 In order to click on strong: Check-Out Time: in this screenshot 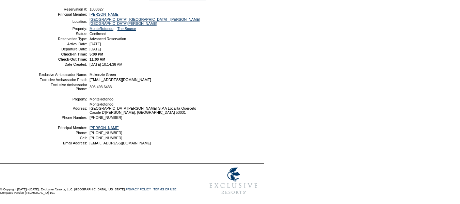, I will do `click(73, 59)`.